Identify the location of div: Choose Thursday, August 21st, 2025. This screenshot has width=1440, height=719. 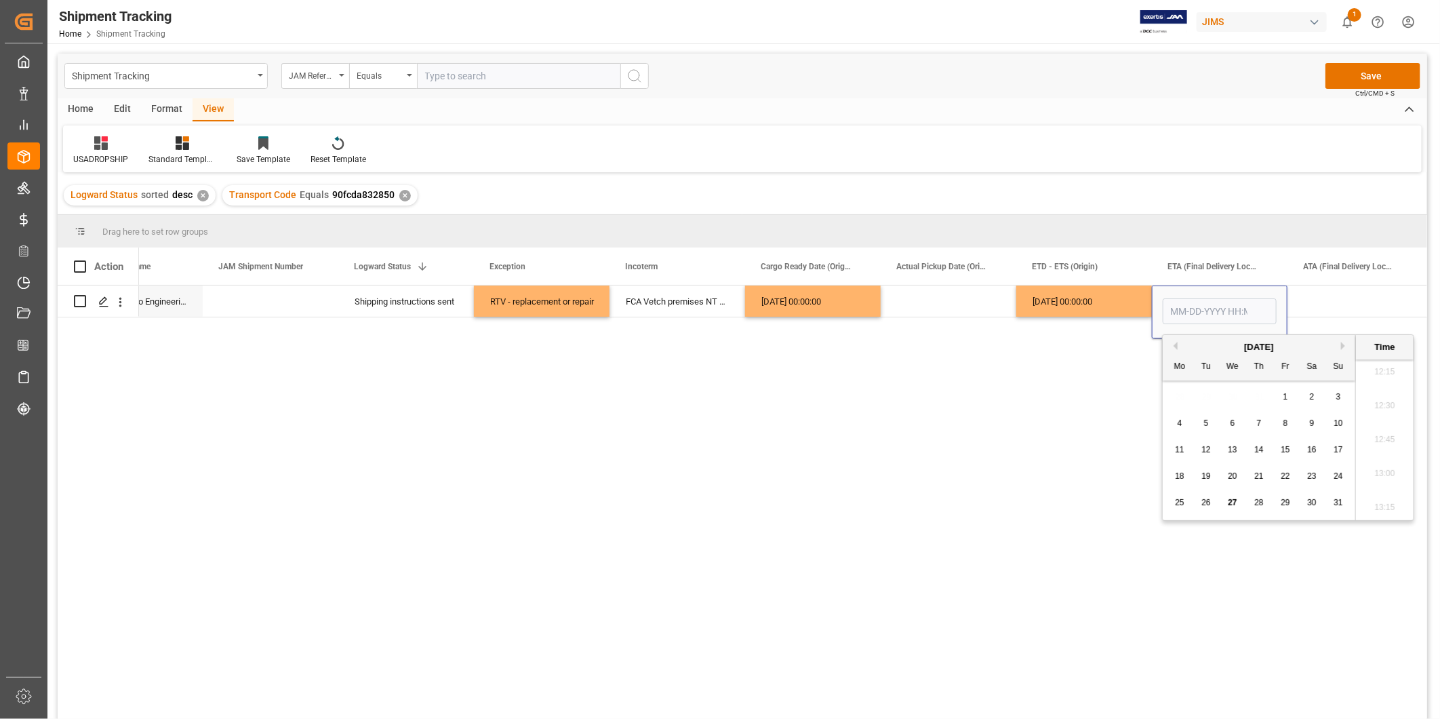
(1259, 476).